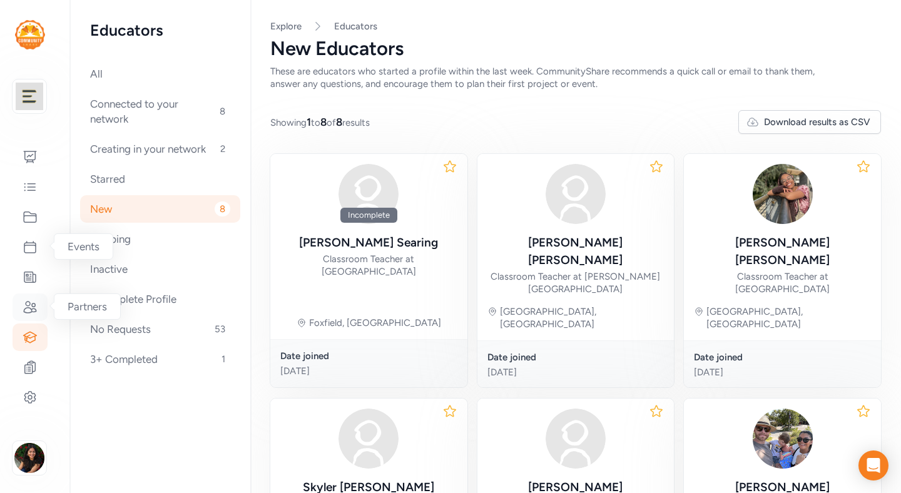 The height and width of the screenshot is (493, 901). What do you see at coordinates (160, 269) in the screenshot?
I see `div: Inactive` at bounding box center [160, 269].